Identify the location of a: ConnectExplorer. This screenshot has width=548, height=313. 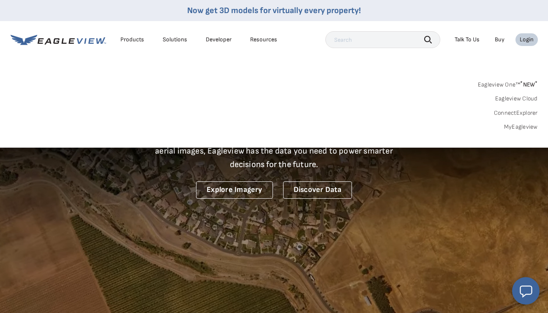
(516, 113).